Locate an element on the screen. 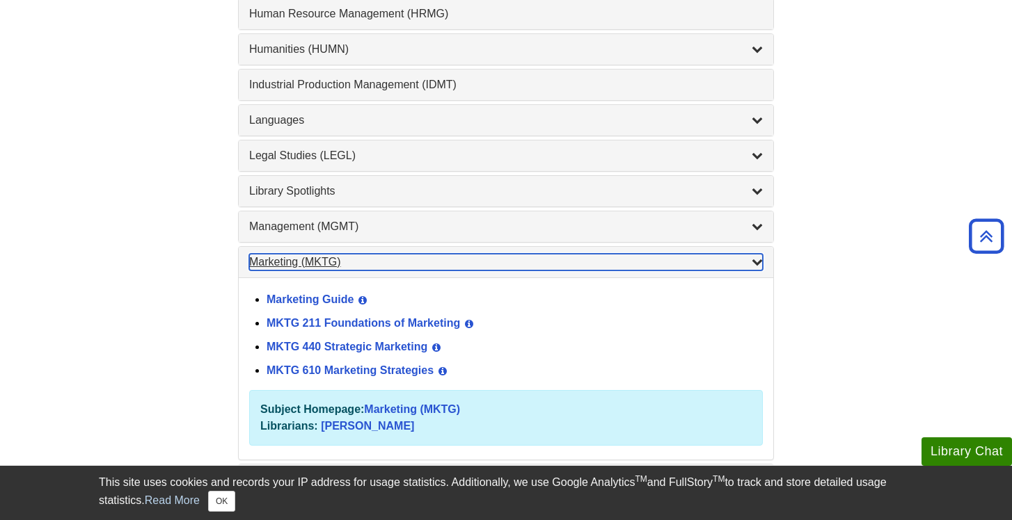 The height and width of the screenshot is (520, 1012). a: Marketing Guide is located at coordinates (310, 299).